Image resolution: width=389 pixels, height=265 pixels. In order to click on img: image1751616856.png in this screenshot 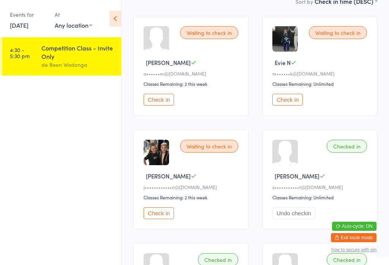, I will do `click(156, 152)`.